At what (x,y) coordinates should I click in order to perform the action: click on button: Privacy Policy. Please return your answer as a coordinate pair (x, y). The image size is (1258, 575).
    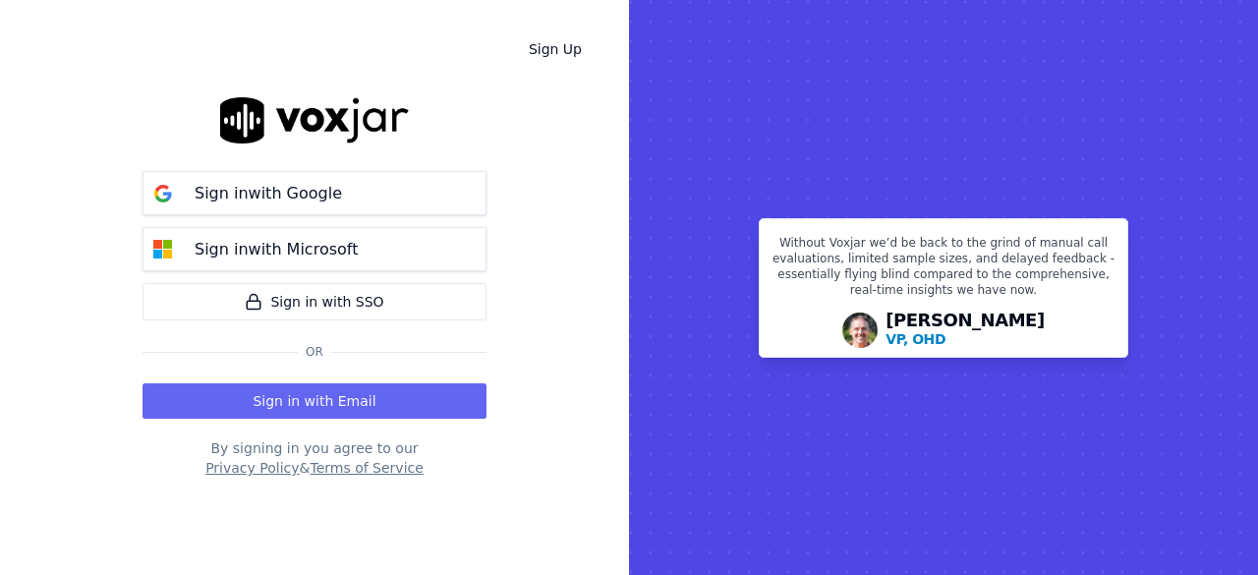
    Looking at the image, I should click on (252, 468).